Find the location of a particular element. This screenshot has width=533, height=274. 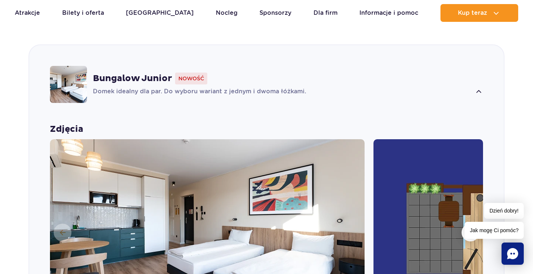

strong: Zdjęcia is located at coordinates (267, 129).